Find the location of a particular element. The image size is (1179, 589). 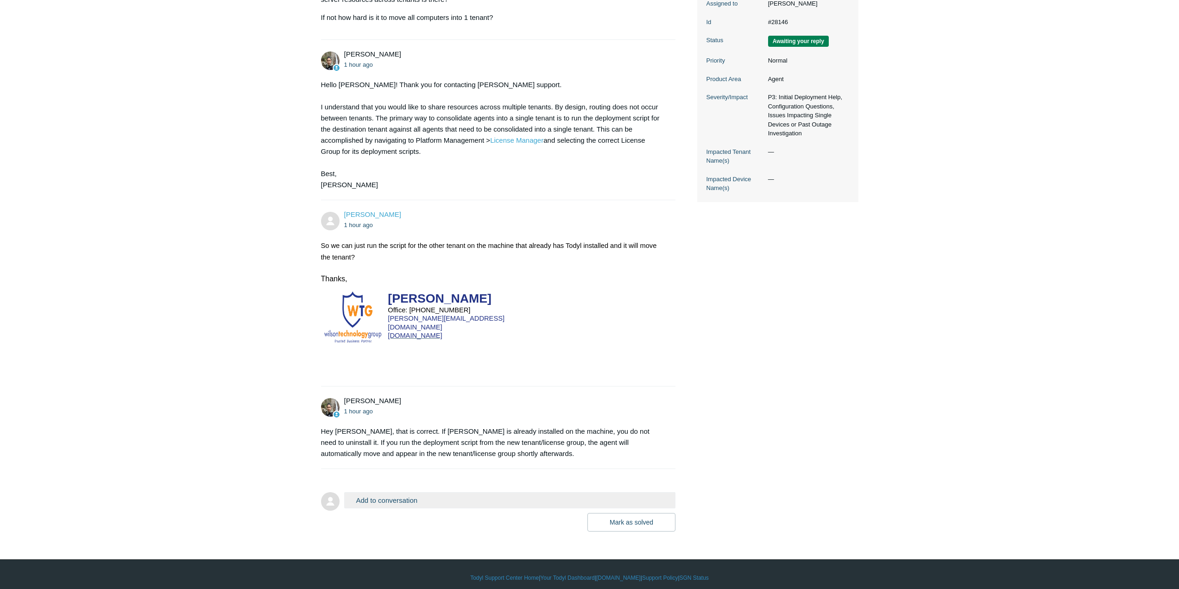

dt: Id is located at coordinates (735, 22).